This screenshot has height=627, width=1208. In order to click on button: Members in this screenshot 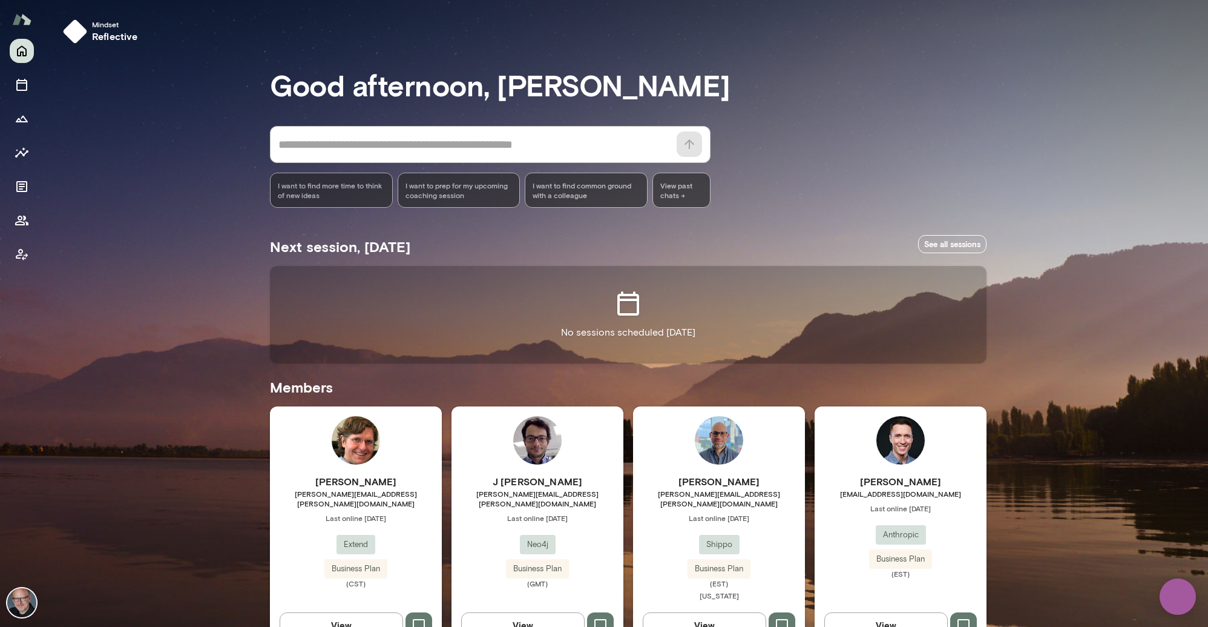, I will do `click(22, 220)`.